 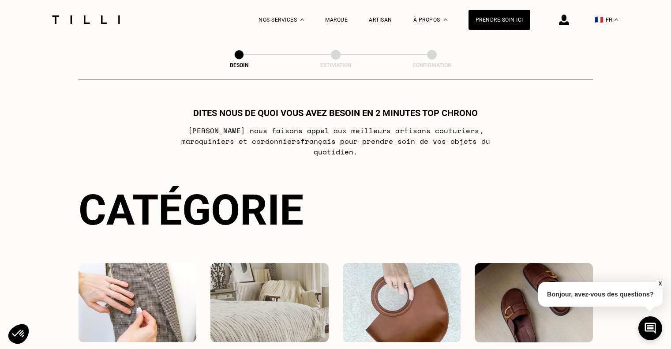 What do you see at coordinates (616, 19) in the screenshot?
I see `img: menu déroulant` at bounding box center [616, 19].